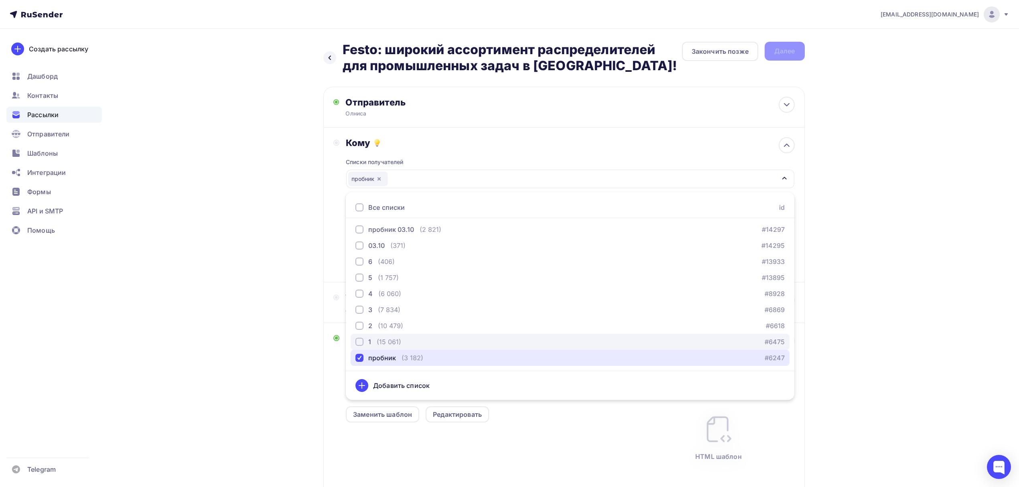  I want to click on div: Редактировать, so click(457, 414).